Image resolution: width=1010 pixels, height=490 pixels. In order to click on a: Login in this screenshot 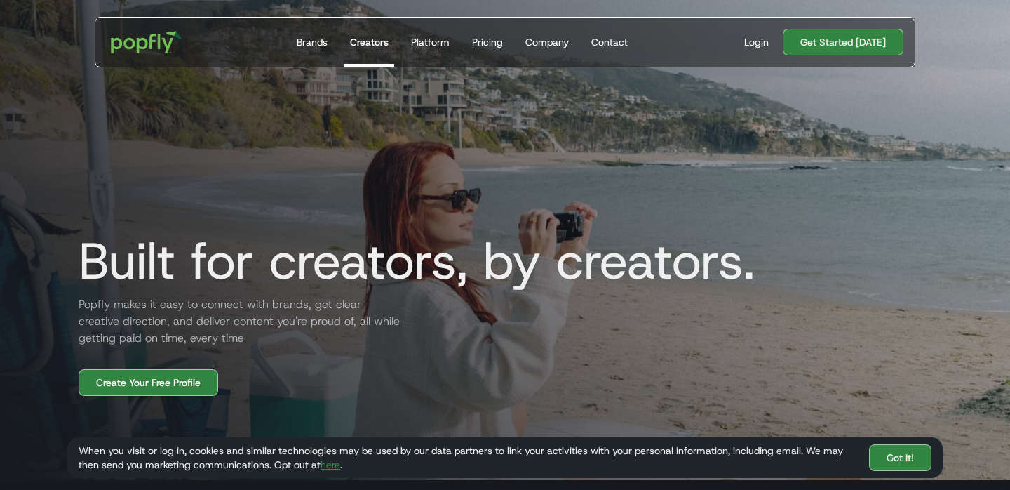, I will do `click(756, 42)`.